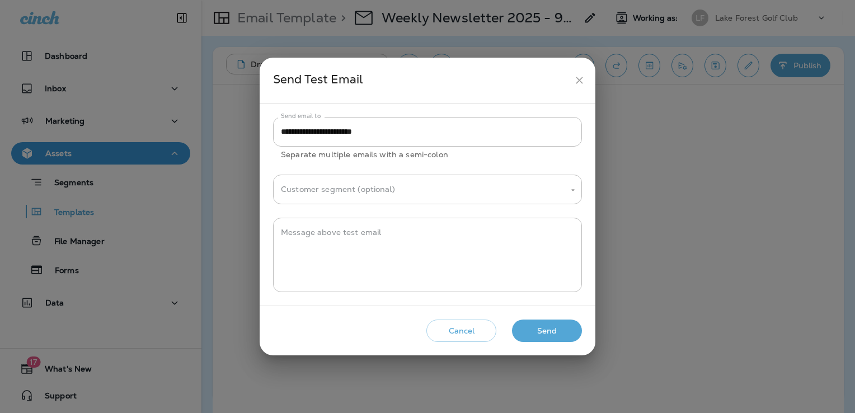 This screenshot has width=855, height=413. I want to click on button: Cancel, so click(461, 331).